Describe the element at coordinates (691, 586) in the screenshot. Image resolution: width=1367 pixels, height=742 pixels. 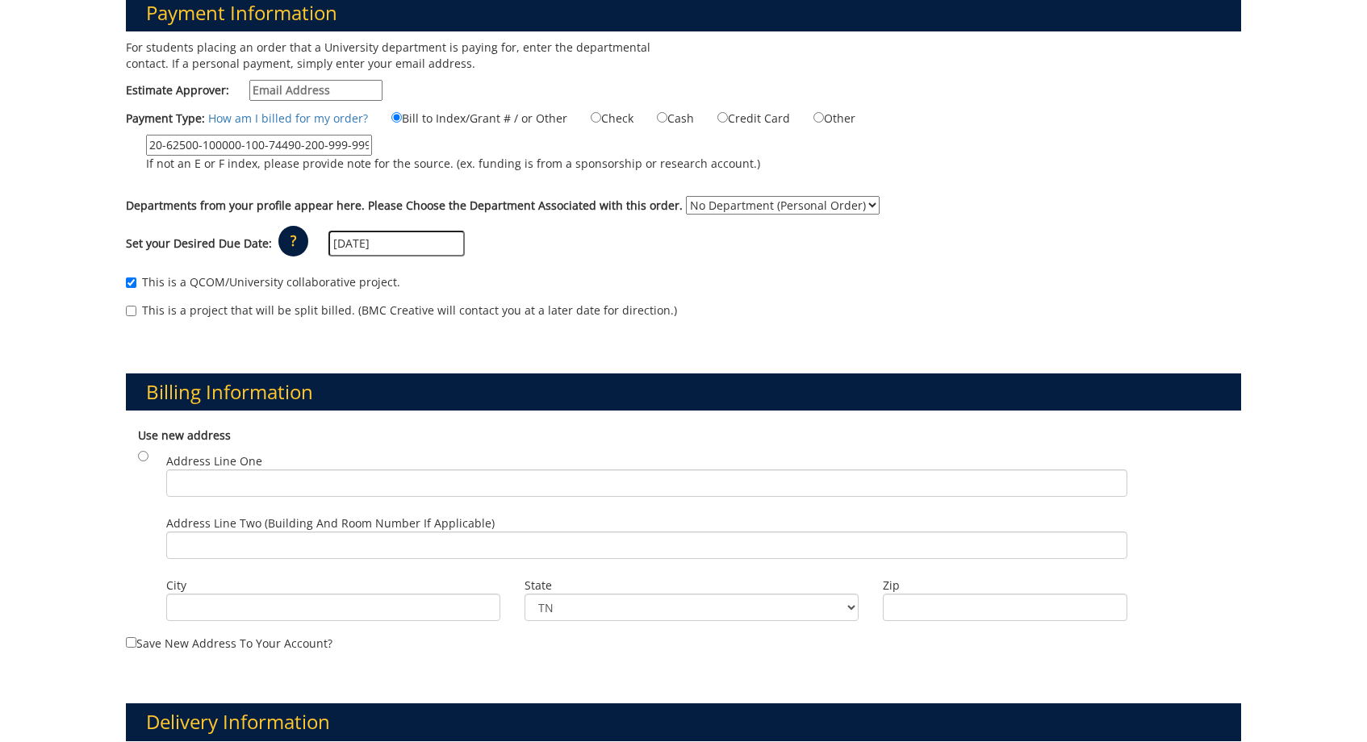
I see `label: State` at that location.